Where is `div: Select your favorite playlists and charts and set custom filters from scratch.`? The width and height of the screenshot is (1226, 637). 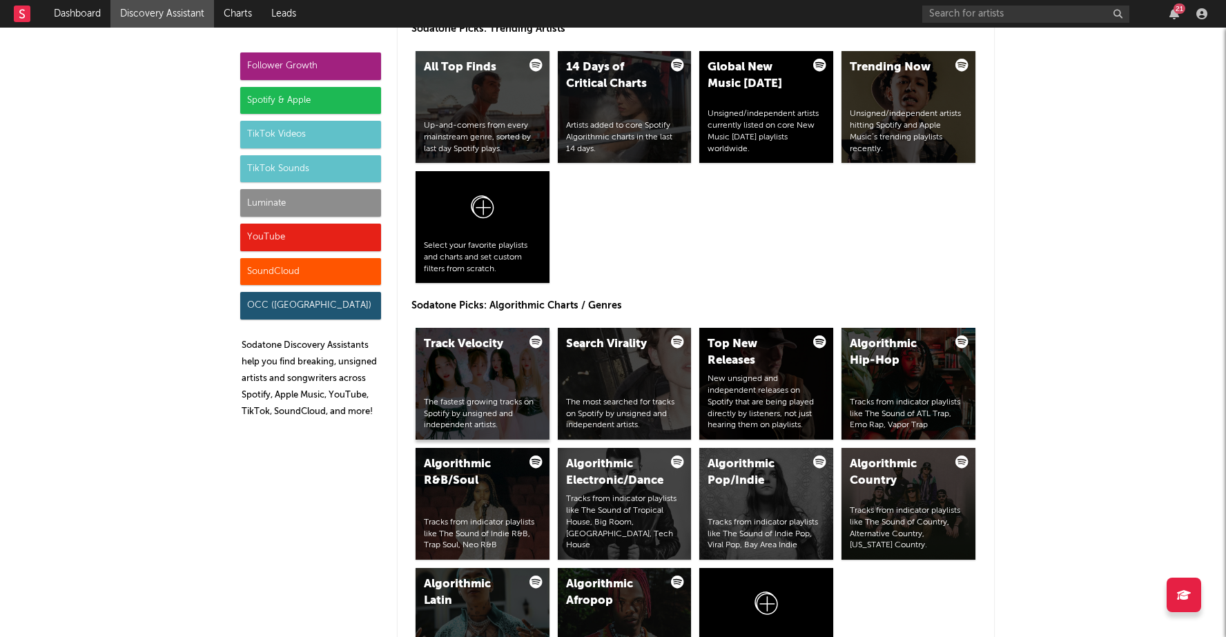
div: Select your favorite playlists and charts and set custom filters from scratch. is located at coordinates (483, 258).